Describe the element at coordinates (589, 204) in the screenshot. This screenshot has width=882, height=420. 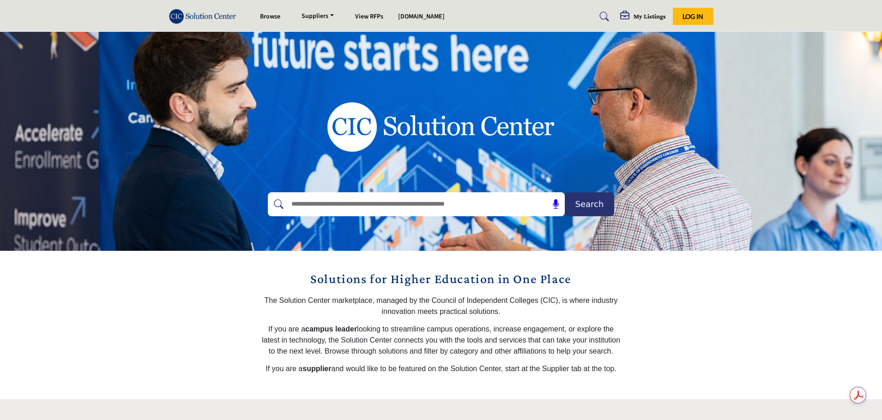
I see `span: Search` at that location.